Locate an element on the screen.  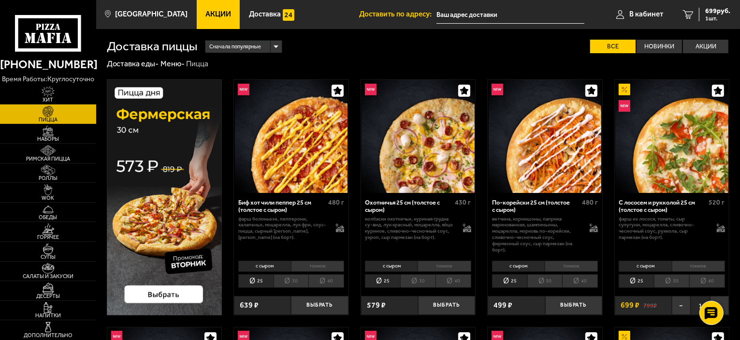
span: 520 г is located at coordinates (717, 202).